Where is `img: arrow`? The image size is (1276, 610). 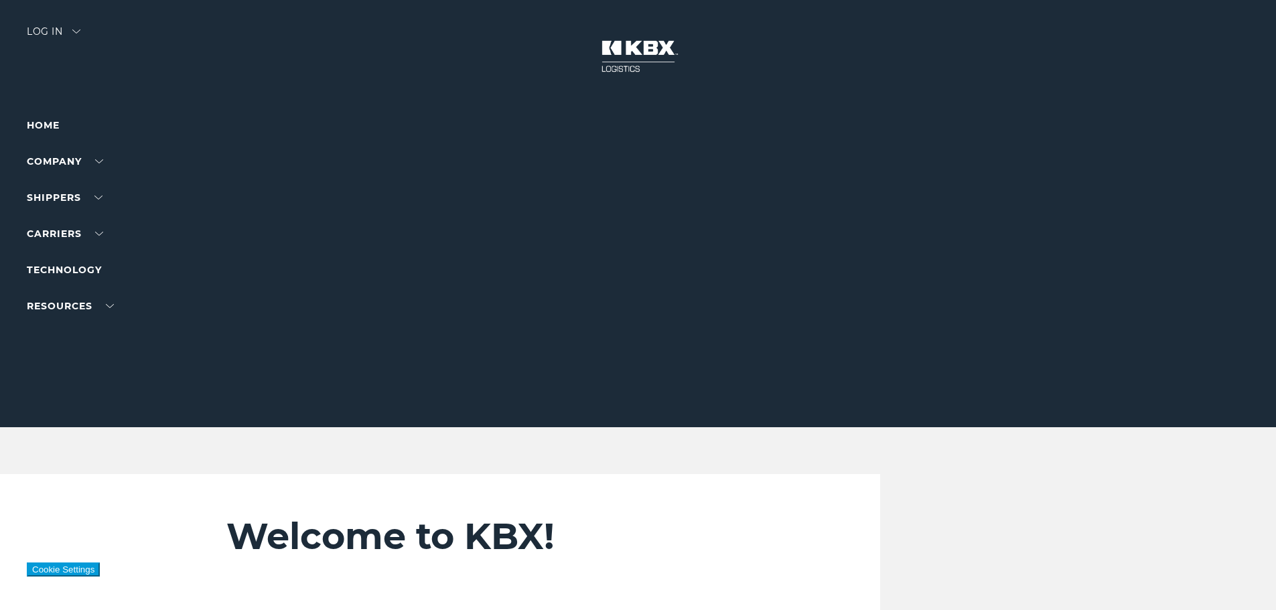
img: arrow is located at coordinates (76, 31).